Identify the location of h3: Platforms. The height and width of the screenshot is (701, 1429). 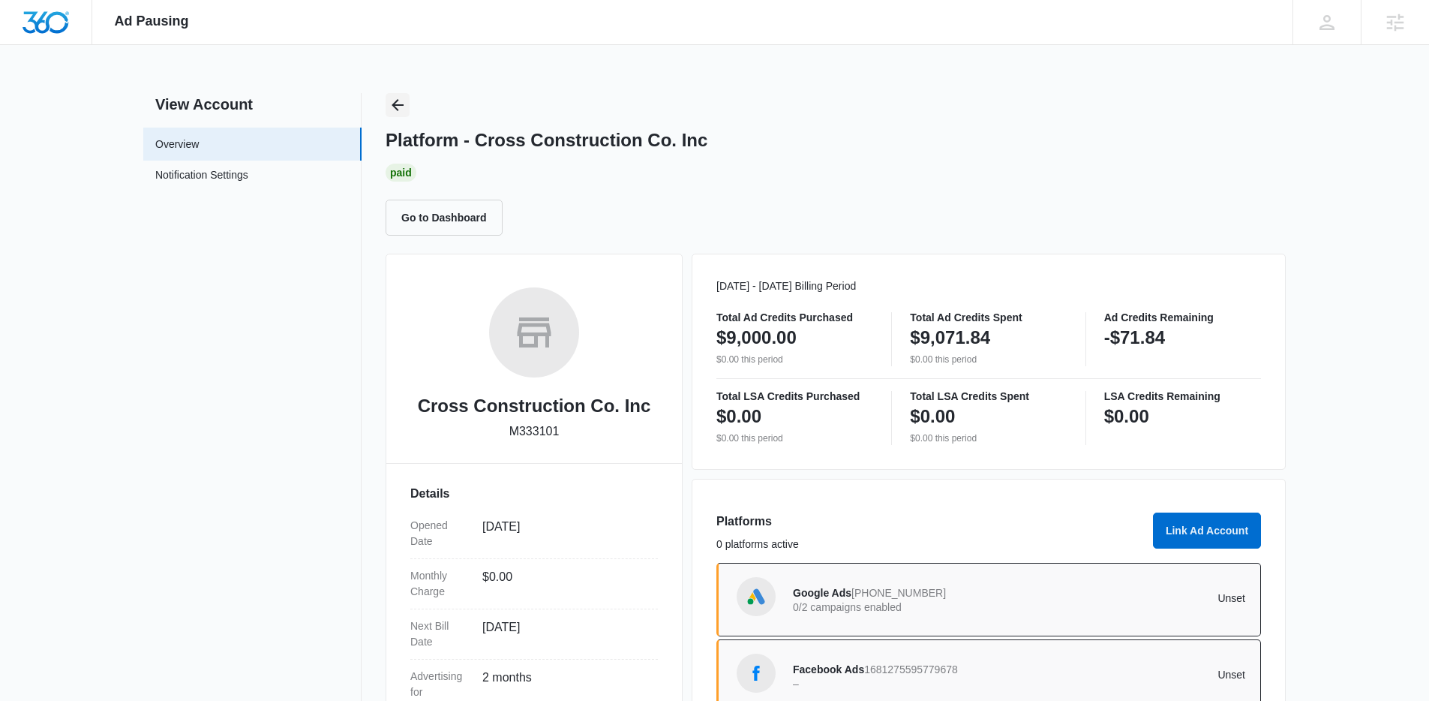
(930, 521).